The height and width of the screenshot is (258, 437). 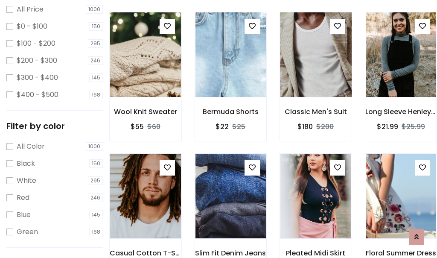 I want to click on label: Red, so click(x=23, y=198).